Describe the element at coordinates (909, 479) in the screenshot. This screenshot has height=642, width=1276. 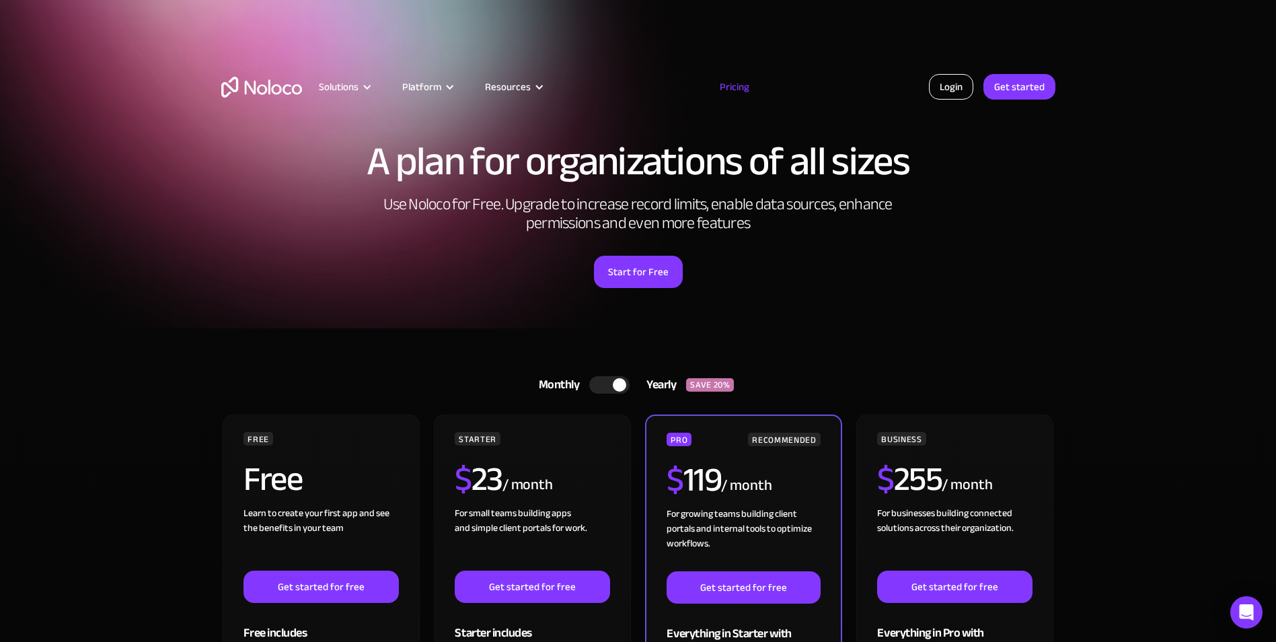
I see `h2: 255` at that location.